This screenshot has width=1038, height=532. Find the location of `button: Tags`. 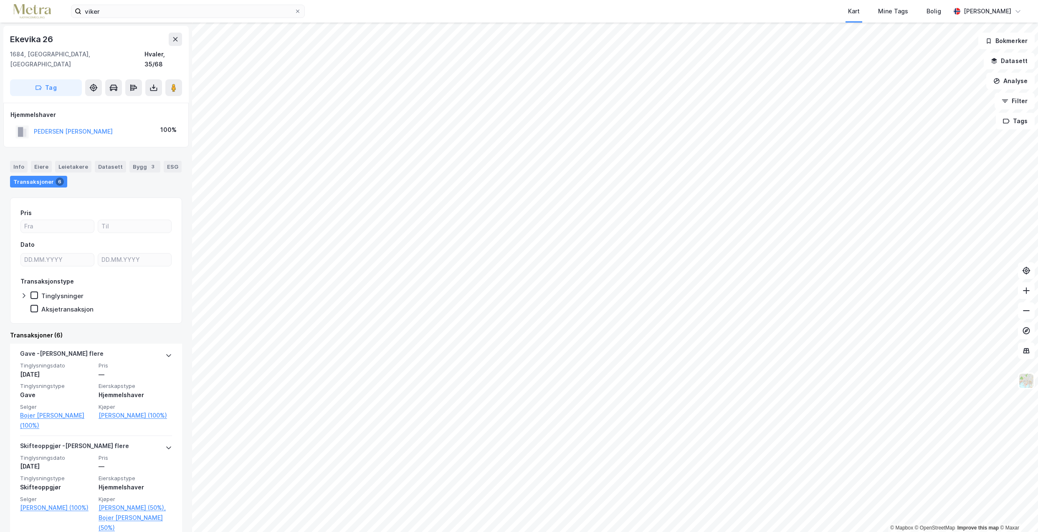

button: Tags is located at coordinates (1015, 121).